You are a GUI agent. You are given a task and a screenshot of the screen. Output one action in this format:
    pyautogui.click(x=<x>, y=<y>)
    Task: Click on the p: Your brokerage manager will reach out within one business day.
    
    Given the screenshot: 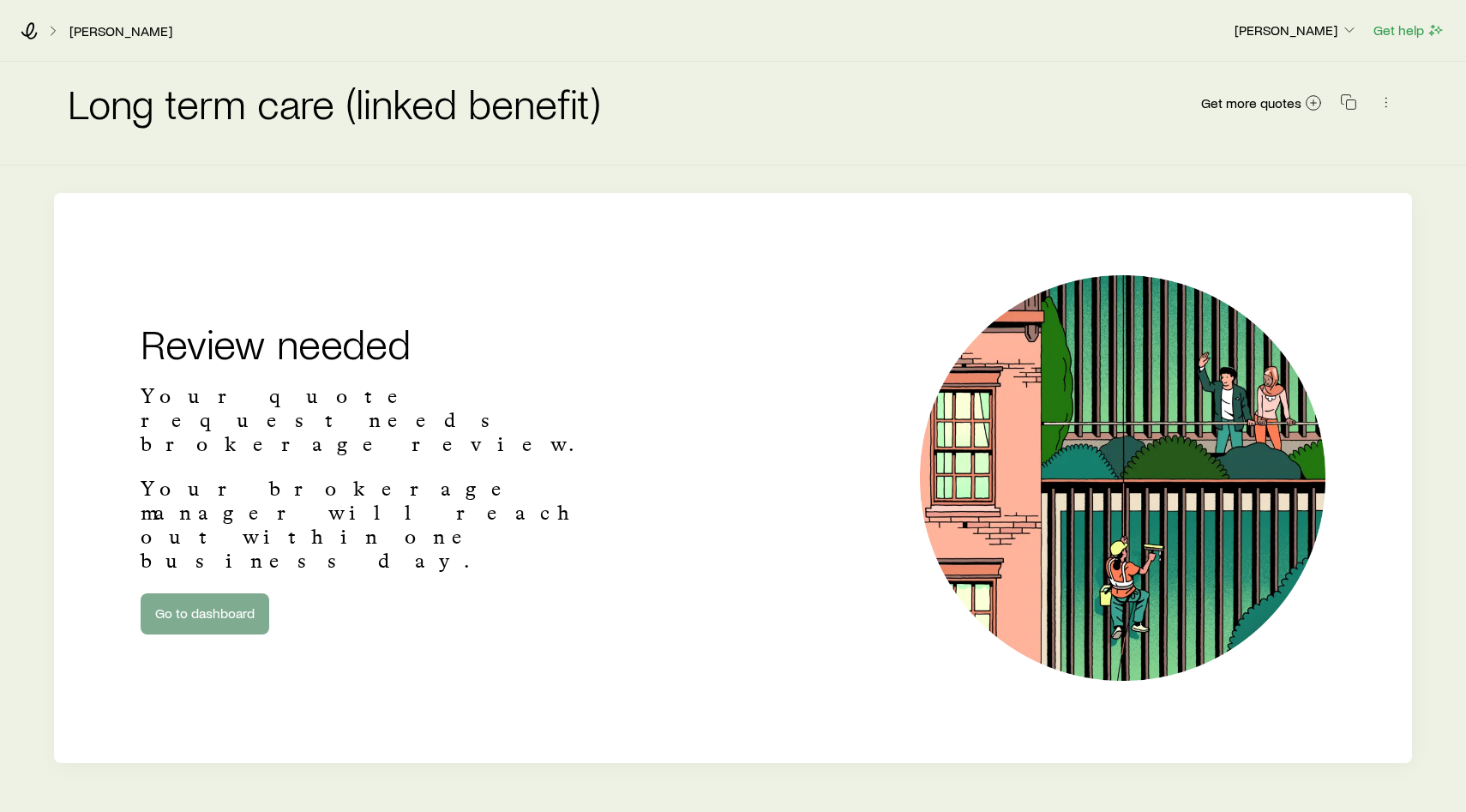 What is the action you would take?
    pyautogui.click(x=386, y=525)
    